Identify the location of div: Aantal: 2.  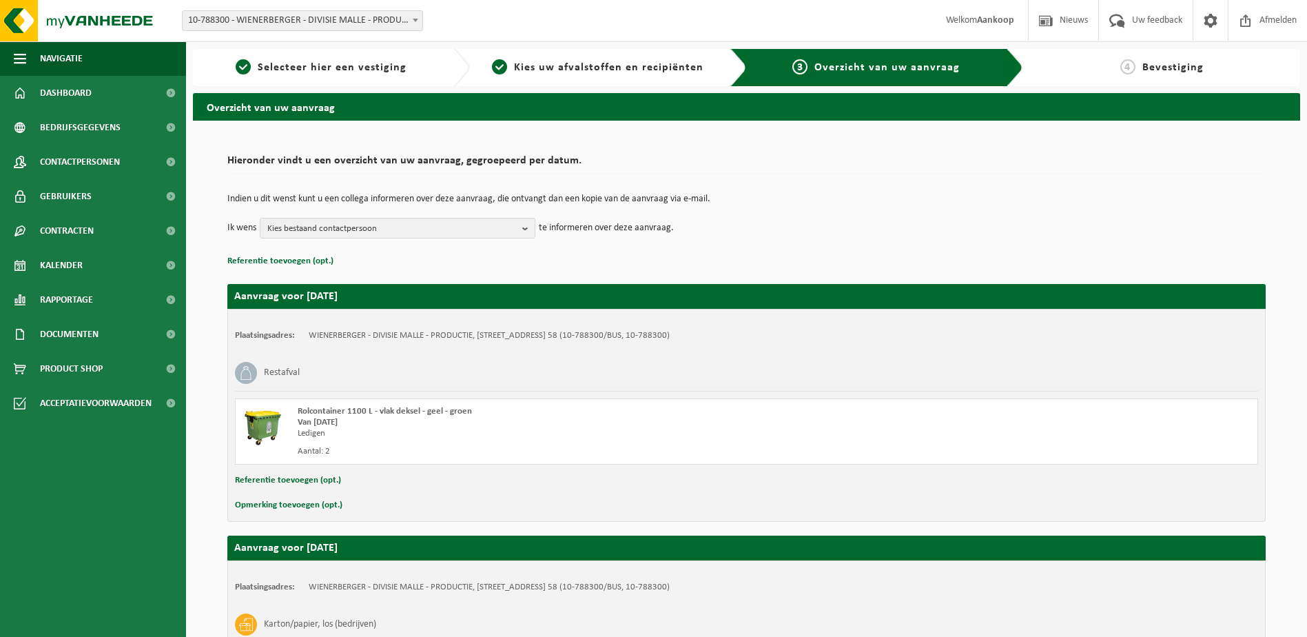
(550, 451).